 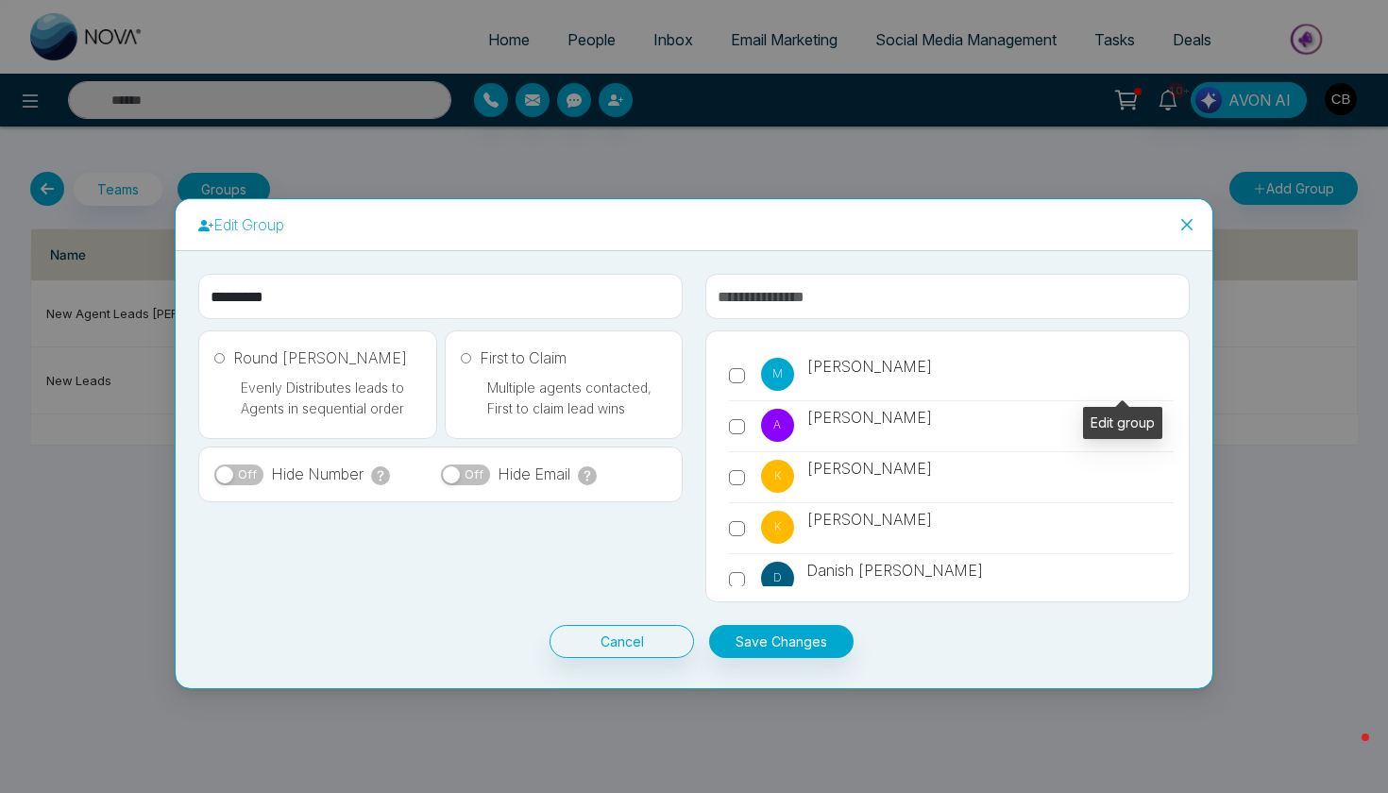 I want to click on p: Evenly Distributes leads to Agents in sequential order, so click(x=319, y=395).